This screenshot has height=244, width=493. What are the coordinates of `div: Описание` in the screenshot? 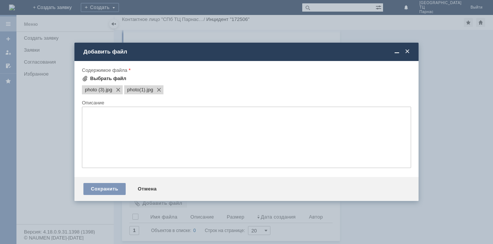 It's located at (246, 102).